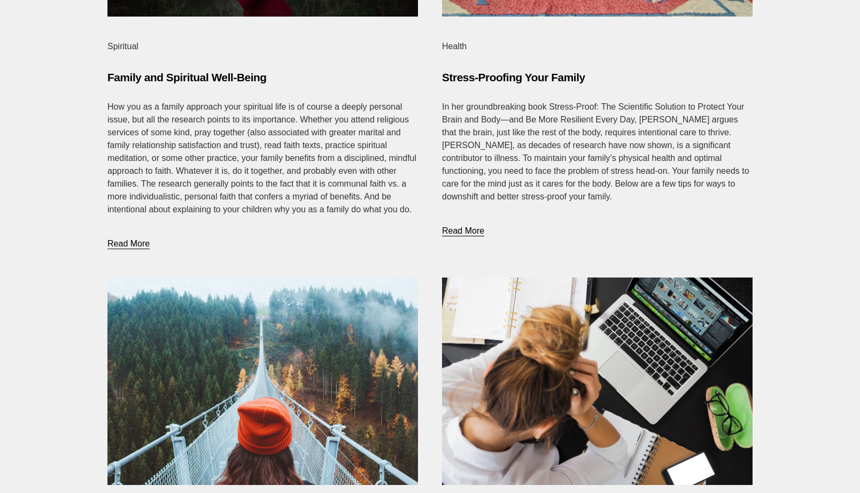  I want to click on a: Family and Spiritual Well-Being, so click(187, 77).